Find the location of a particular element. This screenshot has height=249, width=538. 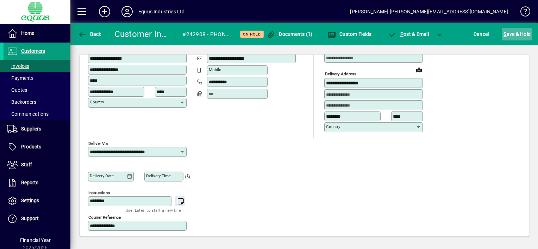

mat-label: Courier Reference is located at coordinates (104, 217).